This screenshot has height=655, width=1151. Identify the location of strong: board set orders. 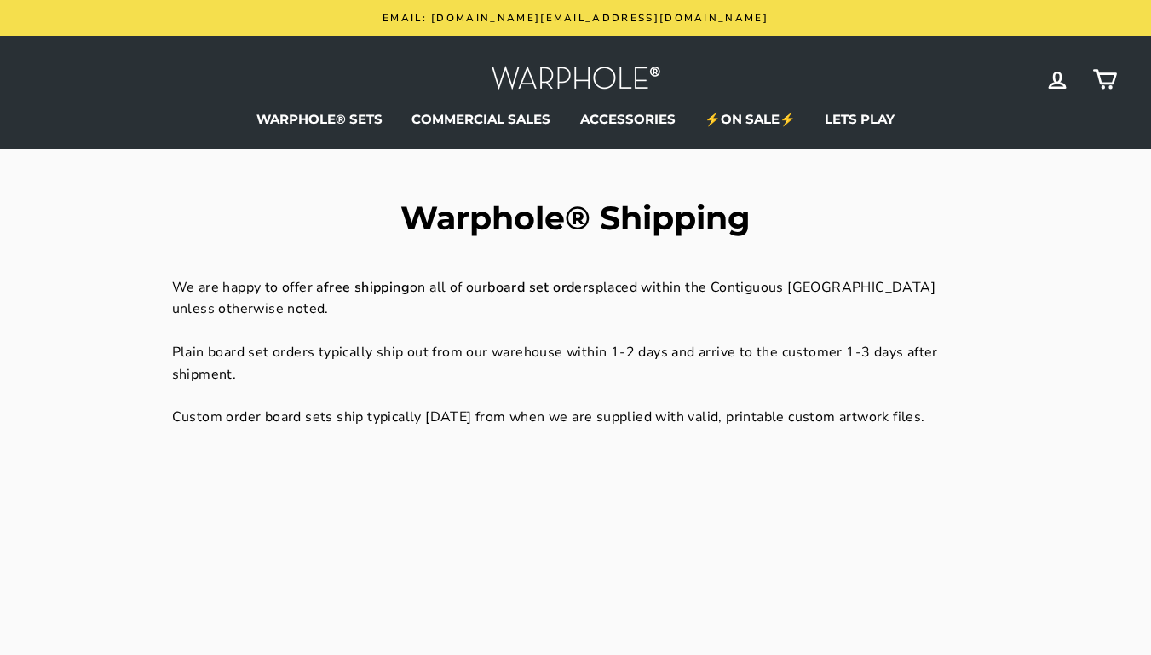
(541, 287).